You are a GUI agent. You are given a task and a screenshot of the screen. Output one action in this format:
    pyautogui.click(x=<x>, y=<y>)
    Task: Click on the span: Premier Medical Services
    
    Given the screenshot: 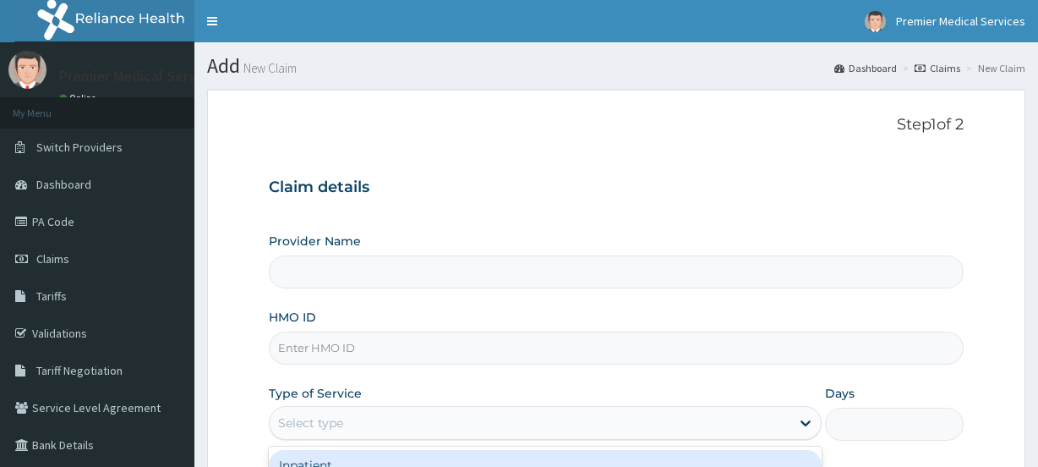 What is the action you would take?
    pyautogui.click(x=960, y=21)
    